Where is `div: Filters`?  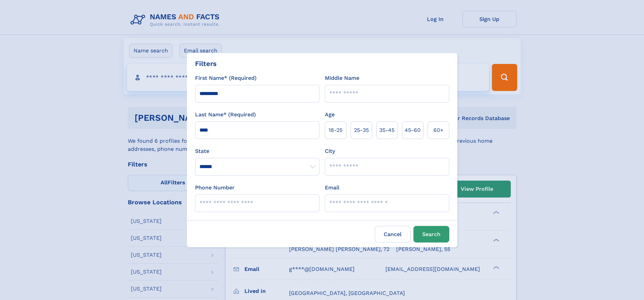 div: Filters is located at coordinates (206, 64).